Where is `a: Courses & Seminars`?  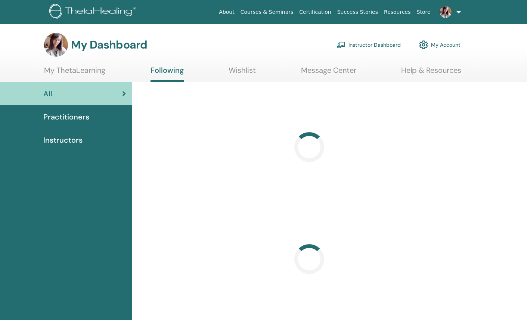
a: Courses & Seminars is located at coordinates (267, 12).